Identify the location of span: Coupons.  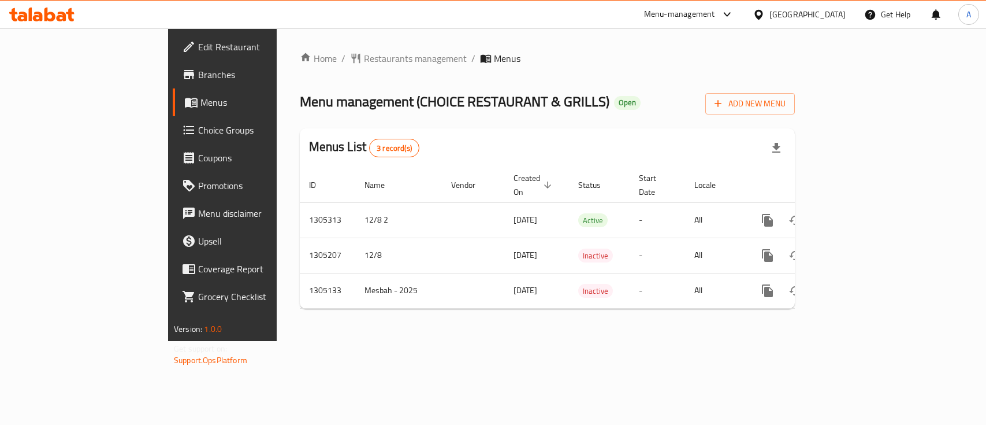
(261, 158).